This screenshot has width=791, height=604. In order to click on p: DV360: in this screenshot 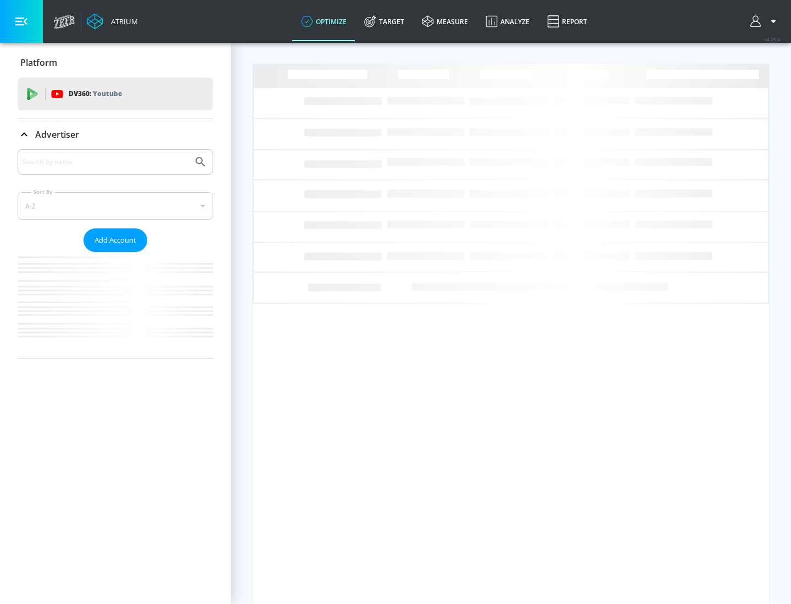, I will do `click(95, 94)`.